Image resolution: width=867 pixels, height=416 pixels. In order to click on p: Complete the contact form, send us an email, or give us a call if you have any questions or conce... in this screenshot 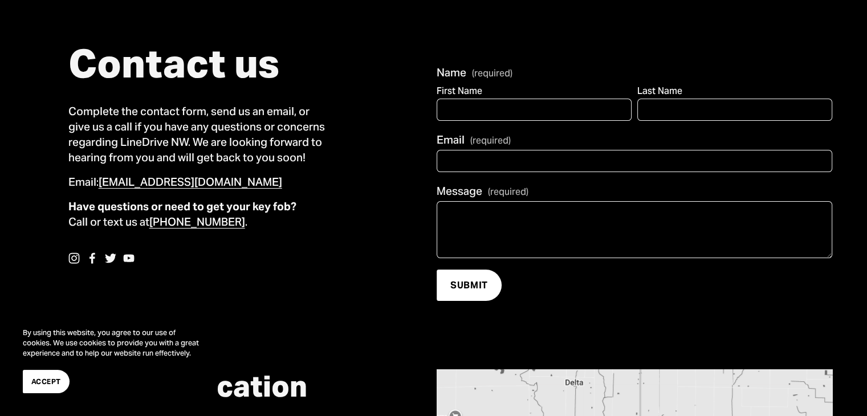, I will do `click(199, 134)`.